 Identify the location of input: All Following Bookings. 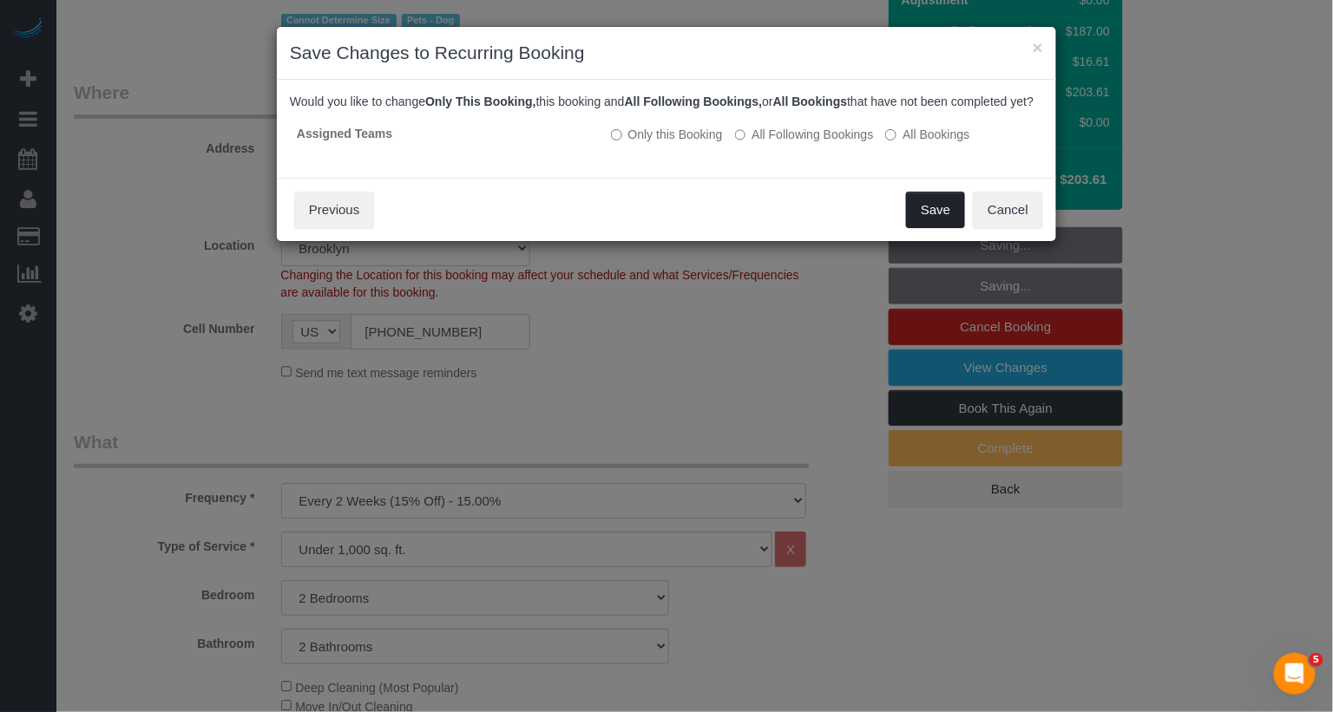
(740, 135).